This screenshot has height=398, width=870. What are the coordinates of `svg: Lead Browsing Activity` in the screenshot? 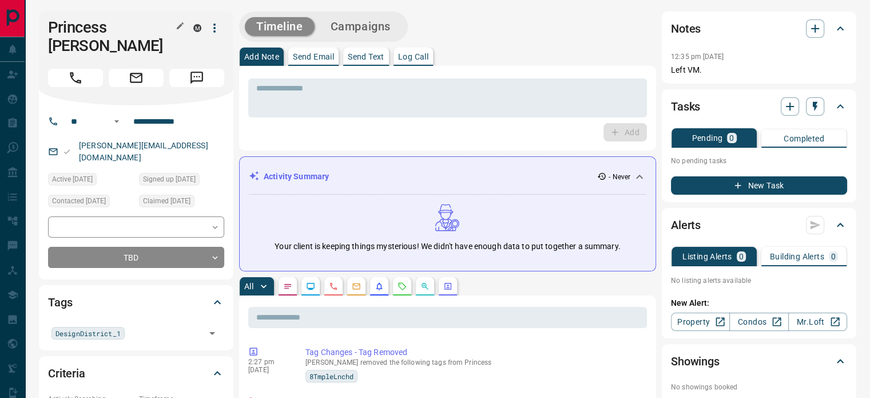 It's located at (311, 286).